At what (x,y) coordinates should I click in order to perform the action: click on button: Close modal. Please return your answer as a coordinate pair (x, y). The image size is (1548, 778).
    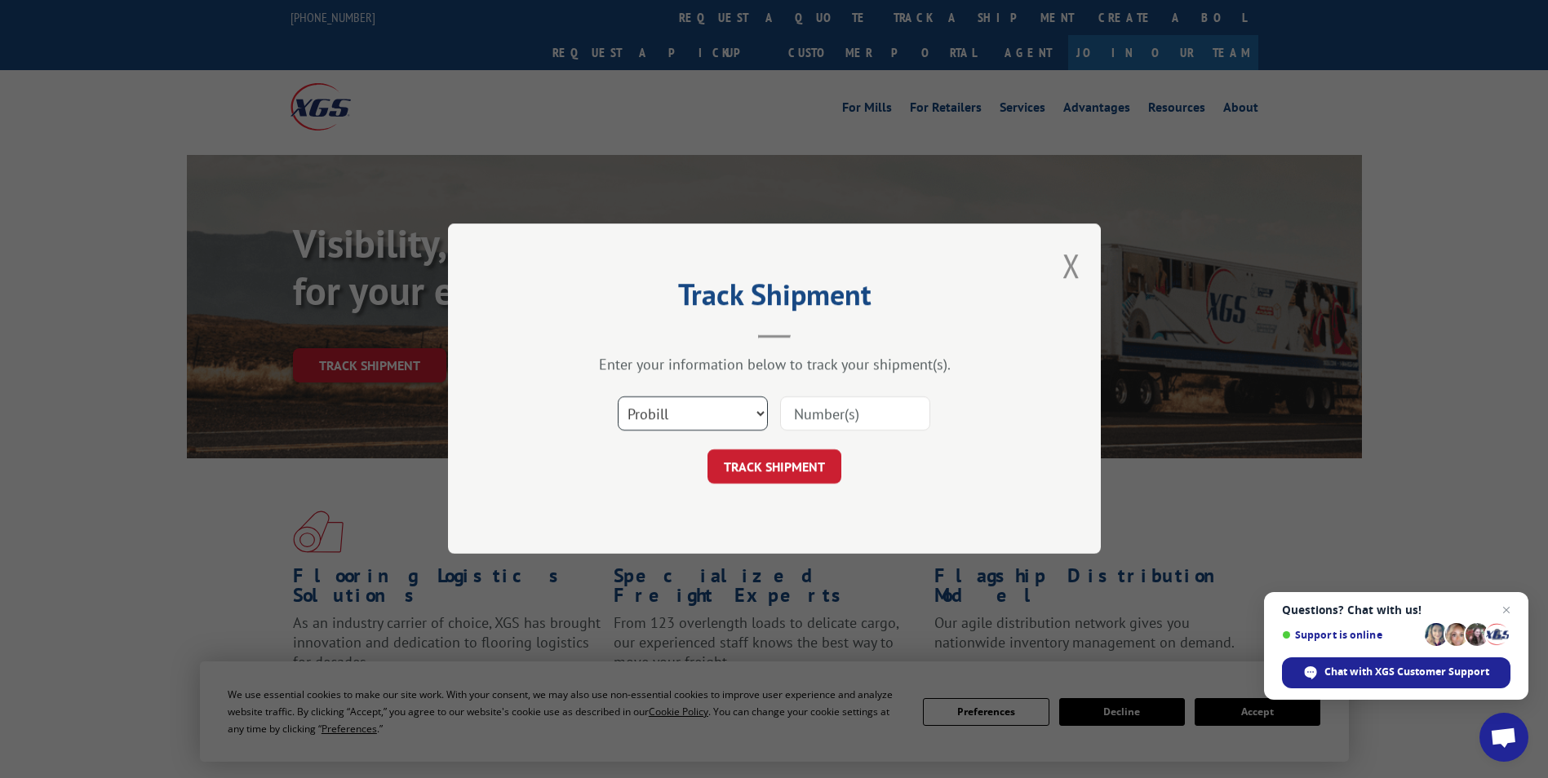
    Looking at the image, I should click on (1071, 265).